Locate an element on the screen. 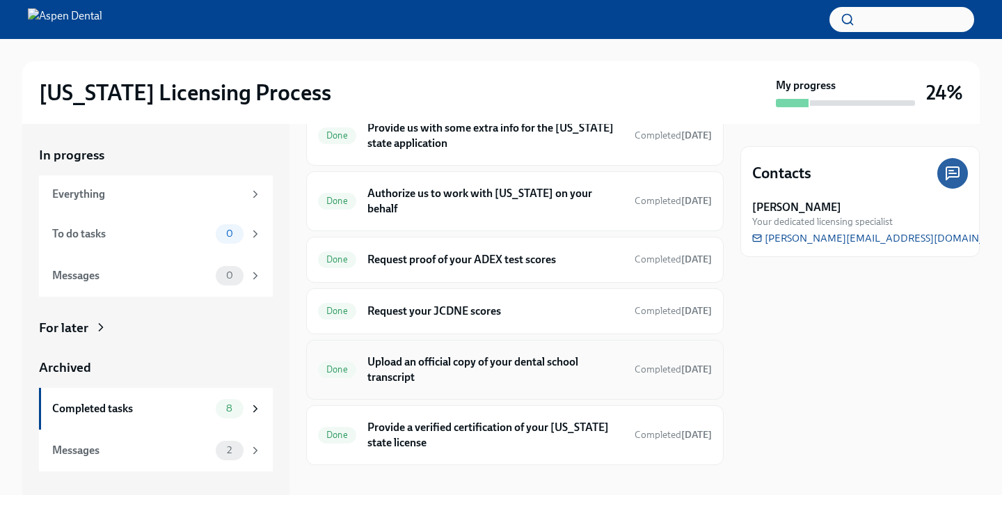  div: To do tasks is located at coordinates (131, 234).